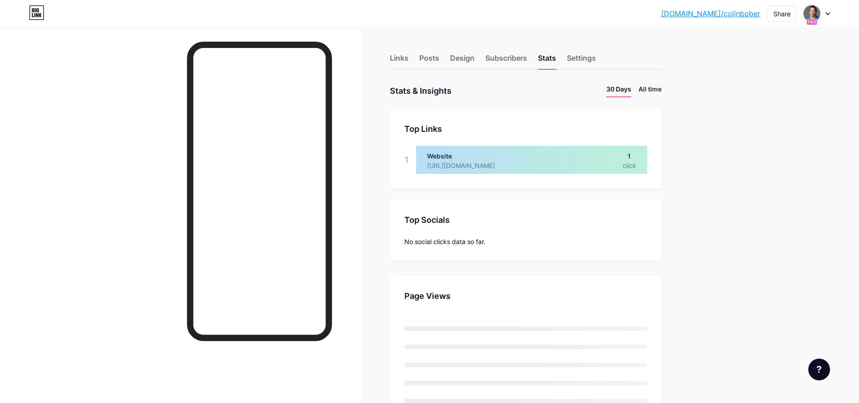 This screenshot has width=859, height=403. What do you see at coordinates (526, 129) in the screenshot?
I see `div: Top Links` at bounding box center [526, 129].